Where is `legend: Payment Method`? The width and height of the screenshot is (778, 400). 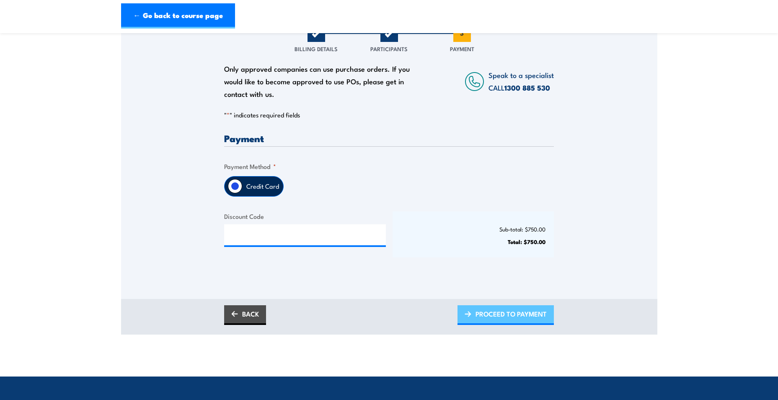 legend: Payment Method is located at coordinates (250, 166).